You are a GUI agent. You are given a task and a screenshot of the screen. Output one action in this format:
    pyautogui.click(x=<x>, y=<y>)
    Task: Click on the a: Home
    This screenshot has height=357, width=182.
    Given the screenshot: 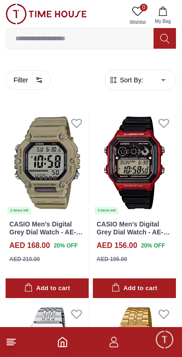 What is the action you would take?
    pyautogui.click(x=63, y=342)
    